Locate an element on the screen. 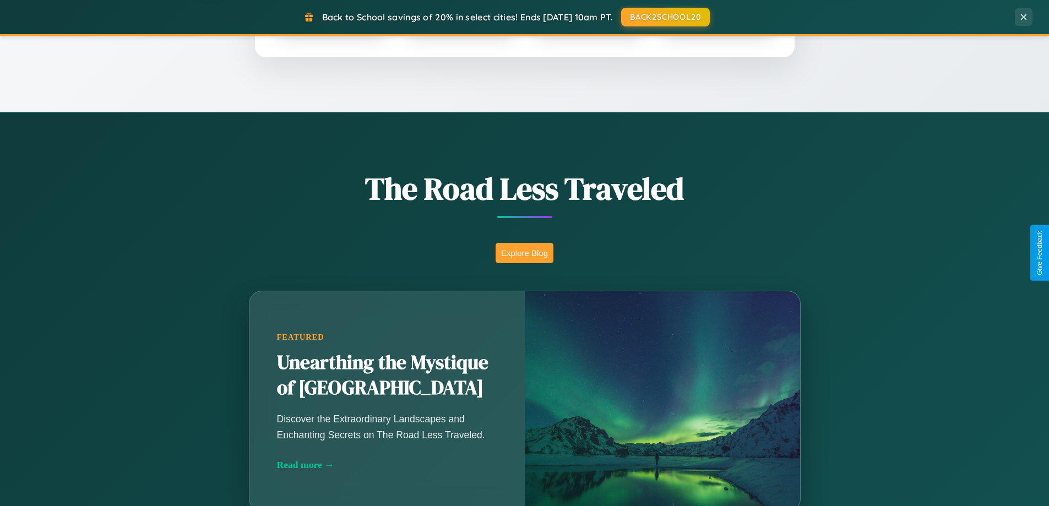 Image resolution: width=1049 pixels, height=506 pixels. div: Read more → is located at coordinates (387, 465).